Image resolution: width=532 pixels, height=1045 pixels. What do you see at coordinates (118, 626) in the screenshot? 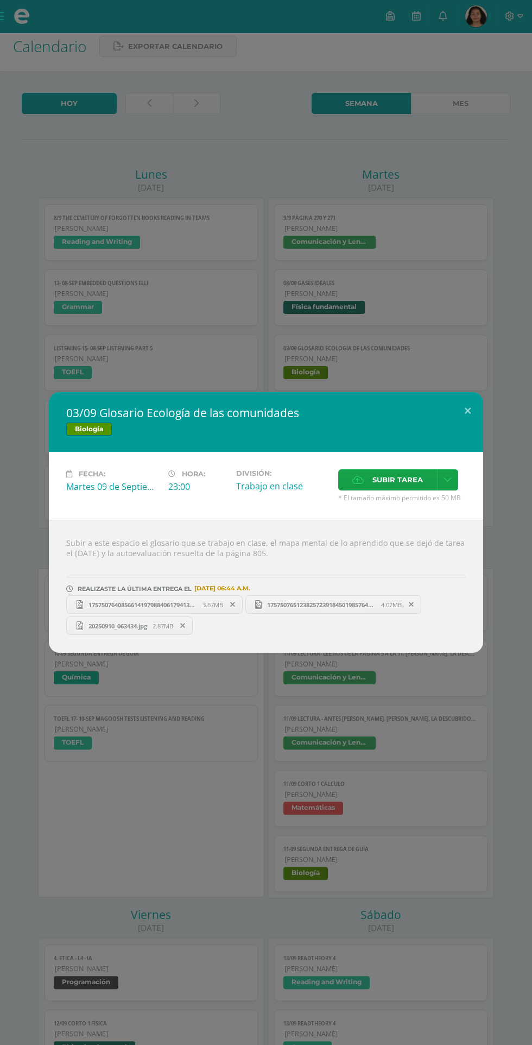
I see `span: 20250910_063434.jpg` at bounding box center [118, 626].